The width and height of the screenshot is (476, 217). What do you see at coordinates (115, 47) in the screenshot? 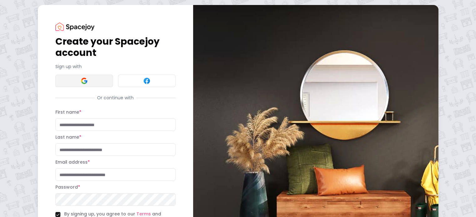
I see `h1: Create your Spacejoy account` at bounding box center [115, 47].